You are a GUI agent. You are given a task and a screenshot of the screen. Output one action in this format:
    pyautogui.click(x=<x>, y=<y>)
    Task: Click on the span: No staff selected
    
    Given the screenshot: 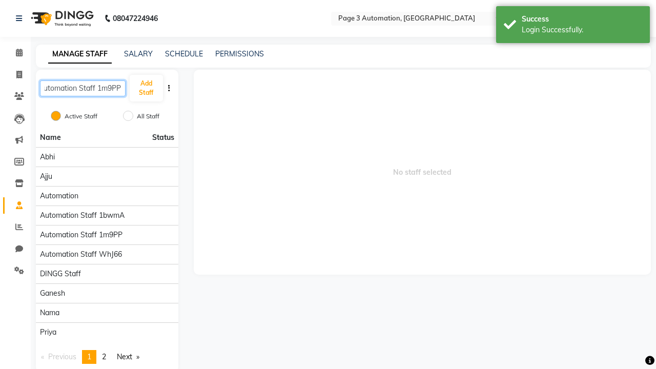 What is the action you would take?
    pyautogui.click(x=422, y=172)
    